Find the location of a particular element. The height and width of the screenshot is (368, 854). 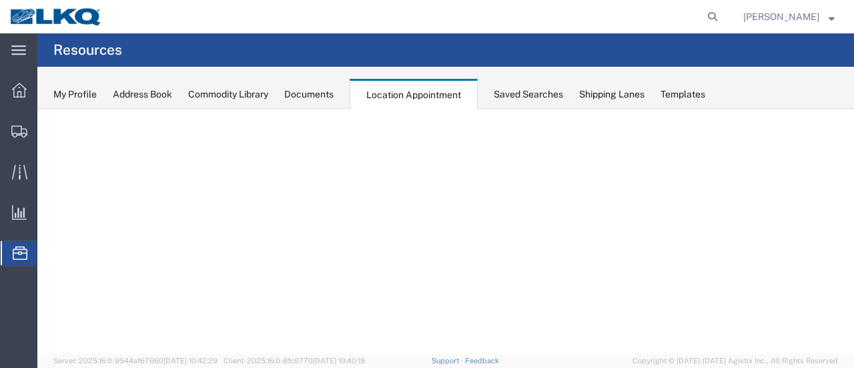

div: Saved Searches is located at coordinates (528, 94).